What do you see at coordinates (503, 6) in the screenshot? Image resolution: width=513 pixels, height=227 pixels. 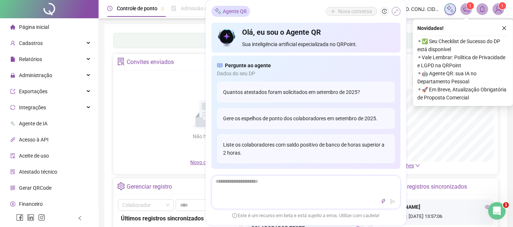 I see `sup: Atualize o seu contato no menu Meus Dados` at bounding box center [503, 6].